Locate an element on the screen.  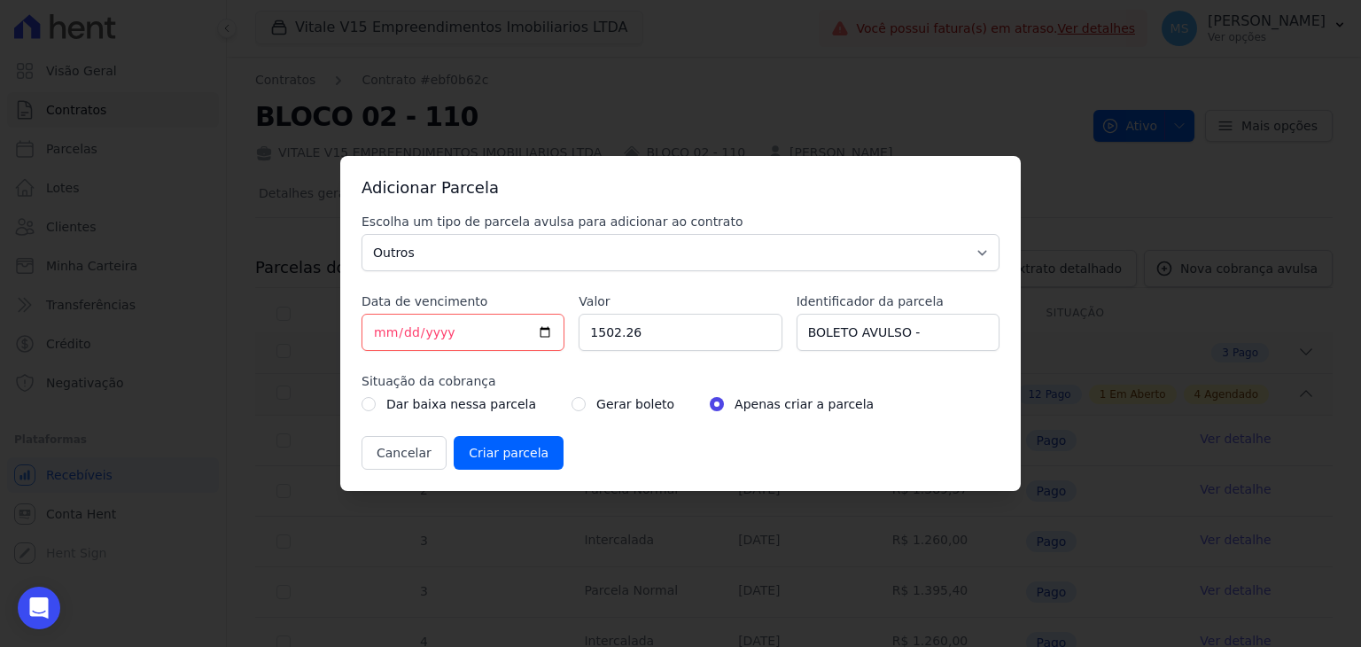
label: Gerar boleto is located at coordinates (635, 404).